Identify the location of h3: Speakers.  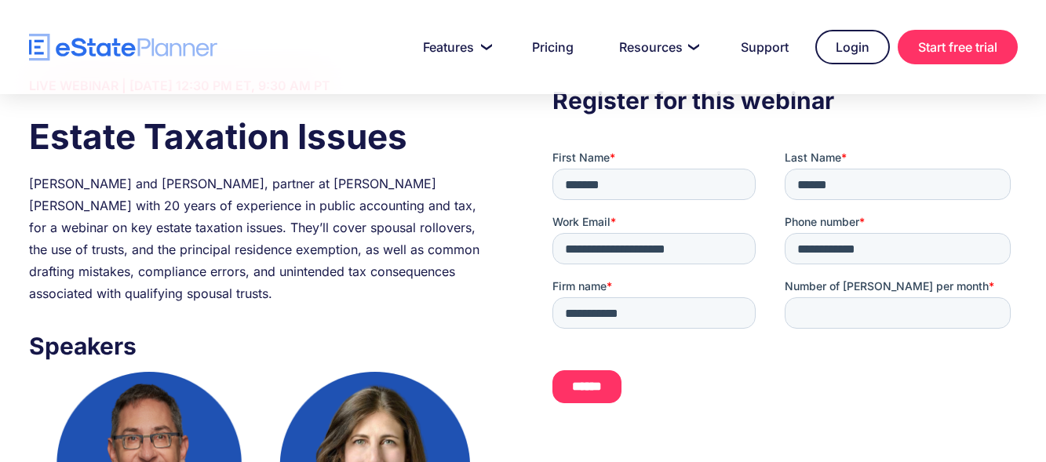
(261, 346).